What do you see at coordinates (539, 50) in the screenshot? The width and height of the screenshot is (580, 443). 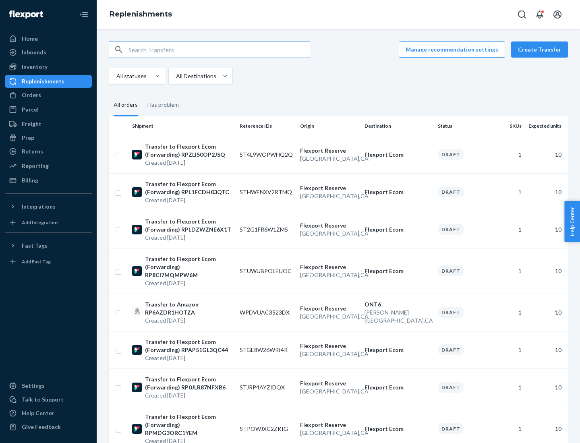 I see `button: Create Transfer` at bounding box center [539, 50].